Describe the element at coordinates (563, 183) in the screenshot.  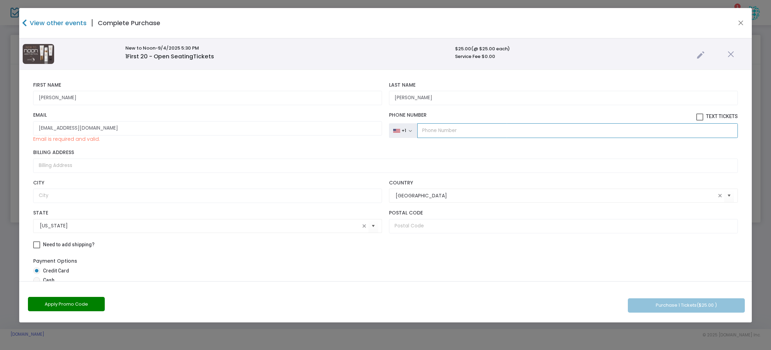
I see `label: Country` at that location.